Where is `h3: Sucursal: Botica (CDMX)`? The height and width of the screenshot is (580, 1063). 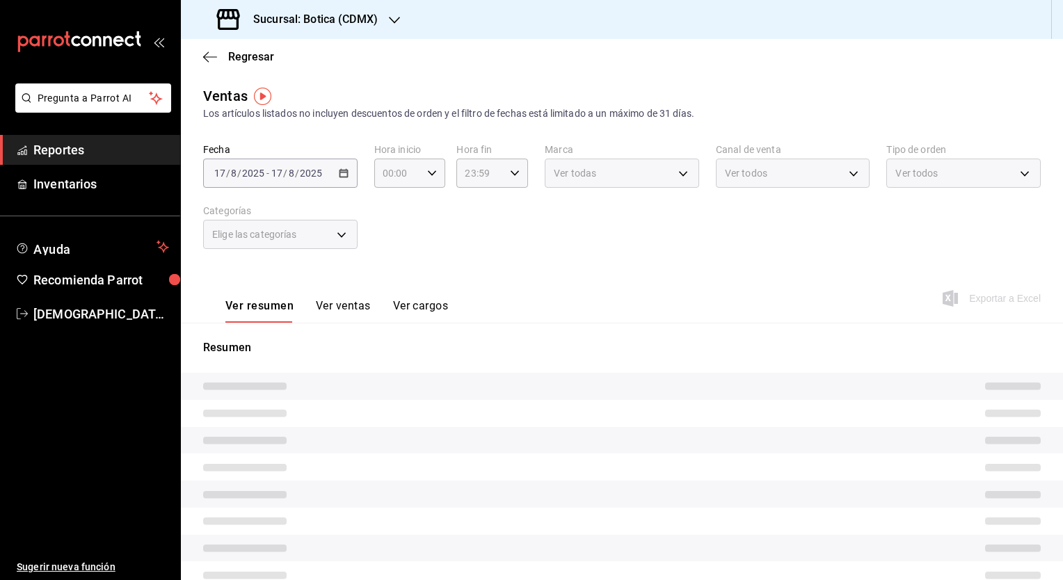
h3: Sucursal: Botica (CDMX) is located at coordinates (310, 19).